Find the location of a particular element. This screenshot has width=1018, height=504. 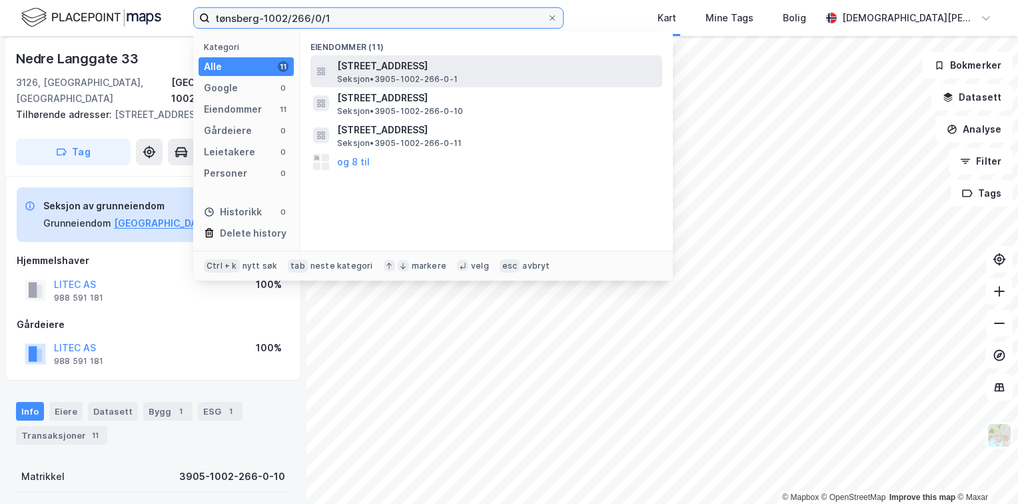

span: Seksjon • 3905-1002-266-0-11 is located at coordinates (399, 143).